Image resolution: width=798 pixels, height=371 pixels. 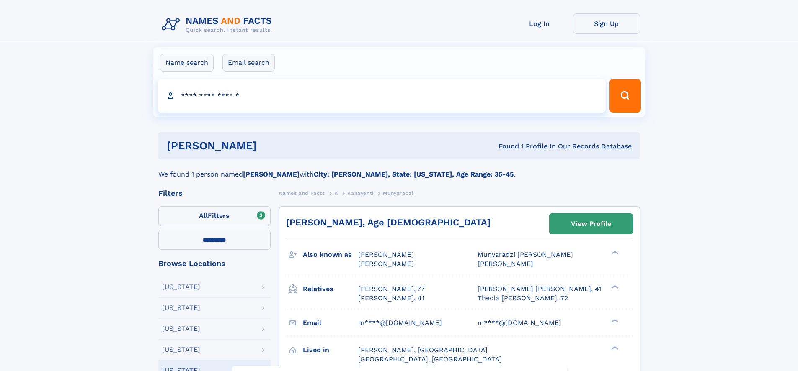 I want to click on div: Browse Locations, so click(x=214, y=264).